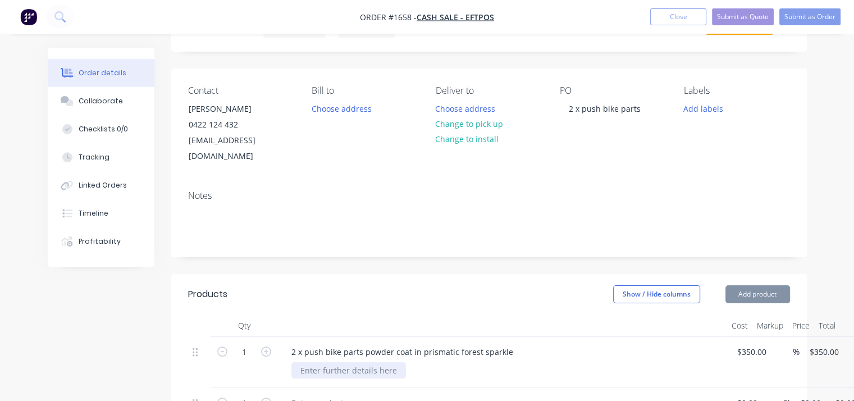 Image resolution: width=854 pixels, height=401 pixels. Describe the element at coordinates (612, 90) in the screenshot. I see `div: PO` at that location.